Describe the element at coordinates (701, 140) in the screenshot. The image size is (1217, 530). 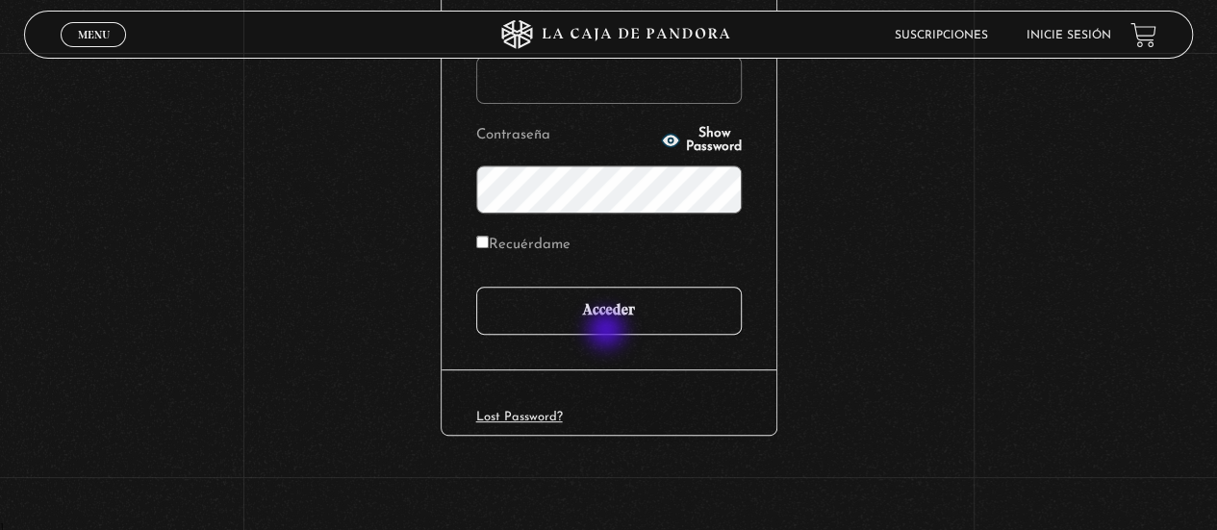
I see `button: Show Password` at that location.